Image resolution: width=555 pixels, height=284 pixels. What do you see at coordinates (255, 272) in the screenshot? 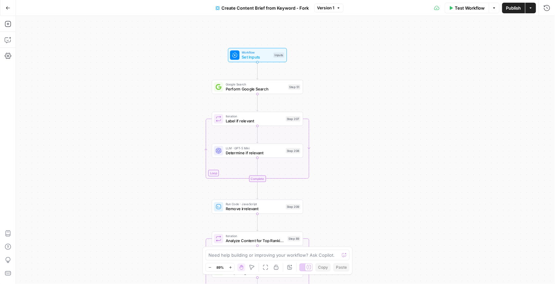
I see `span: Scrape Page Content` at bounding box center [255, 272].